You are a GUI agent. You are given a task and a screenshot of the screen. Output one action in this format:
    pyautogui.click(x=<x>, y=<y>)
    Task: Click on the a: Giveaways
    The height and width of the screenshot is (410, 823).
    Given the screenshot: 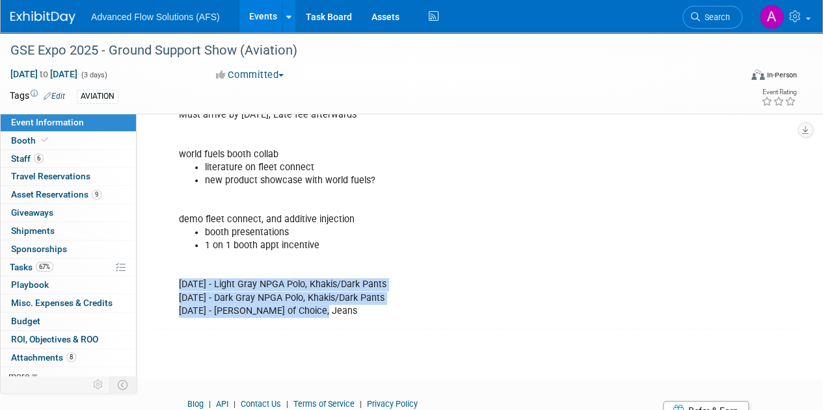 What is the action you would take?
    pyautogui.click(x=68, y=213)
    